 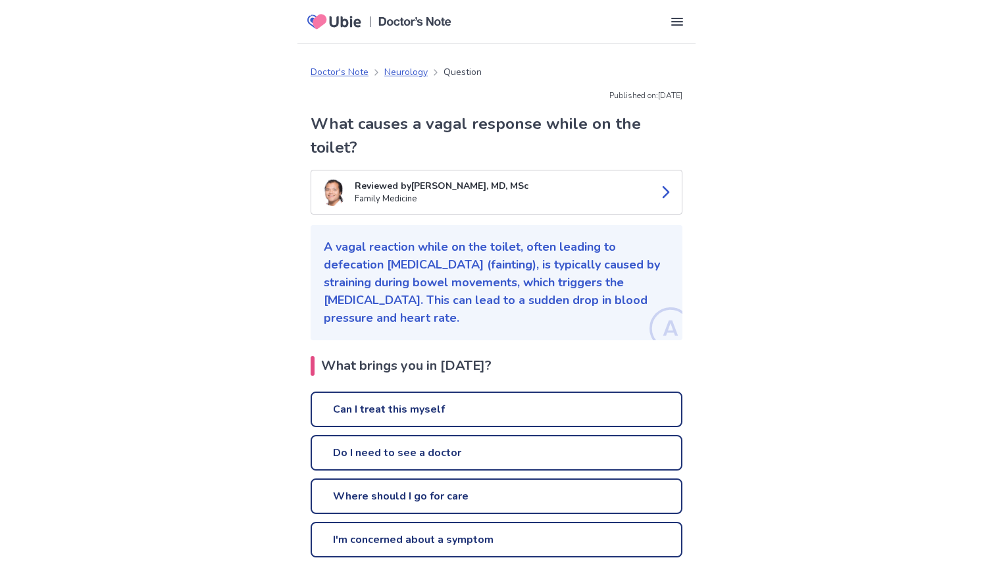 I want to click on a: Can I treat this myself, so click(x=496, y=409).